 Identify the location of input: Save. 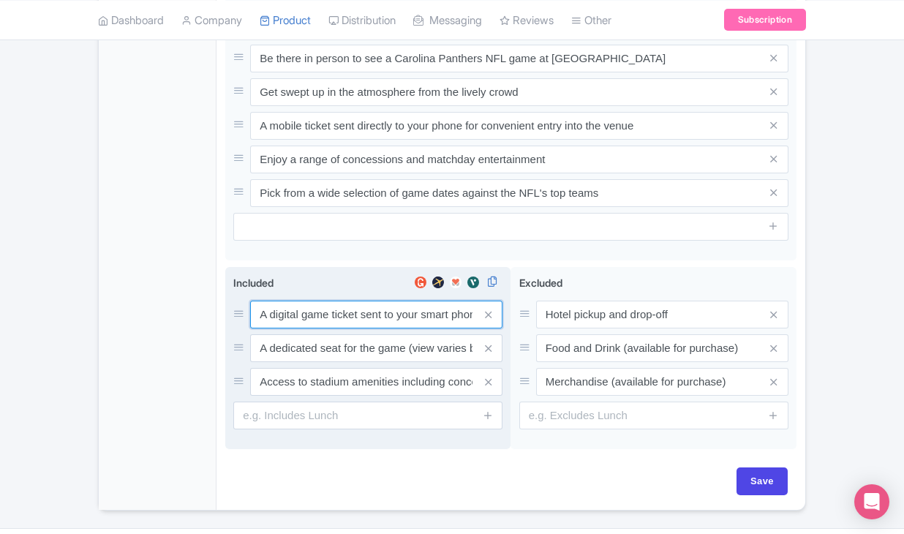
(762, 481).